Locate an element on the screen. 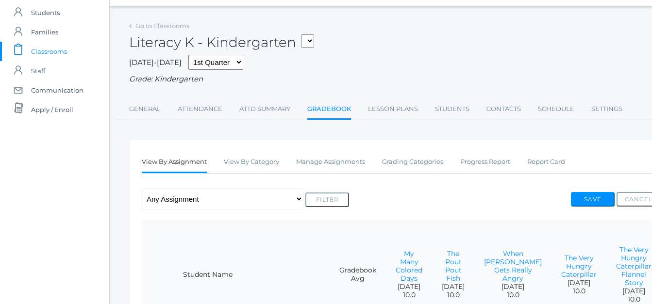 This screenshot has height=304, width=652. a: The Very Hungry Caterpillar is located at coordinates (579, 267).